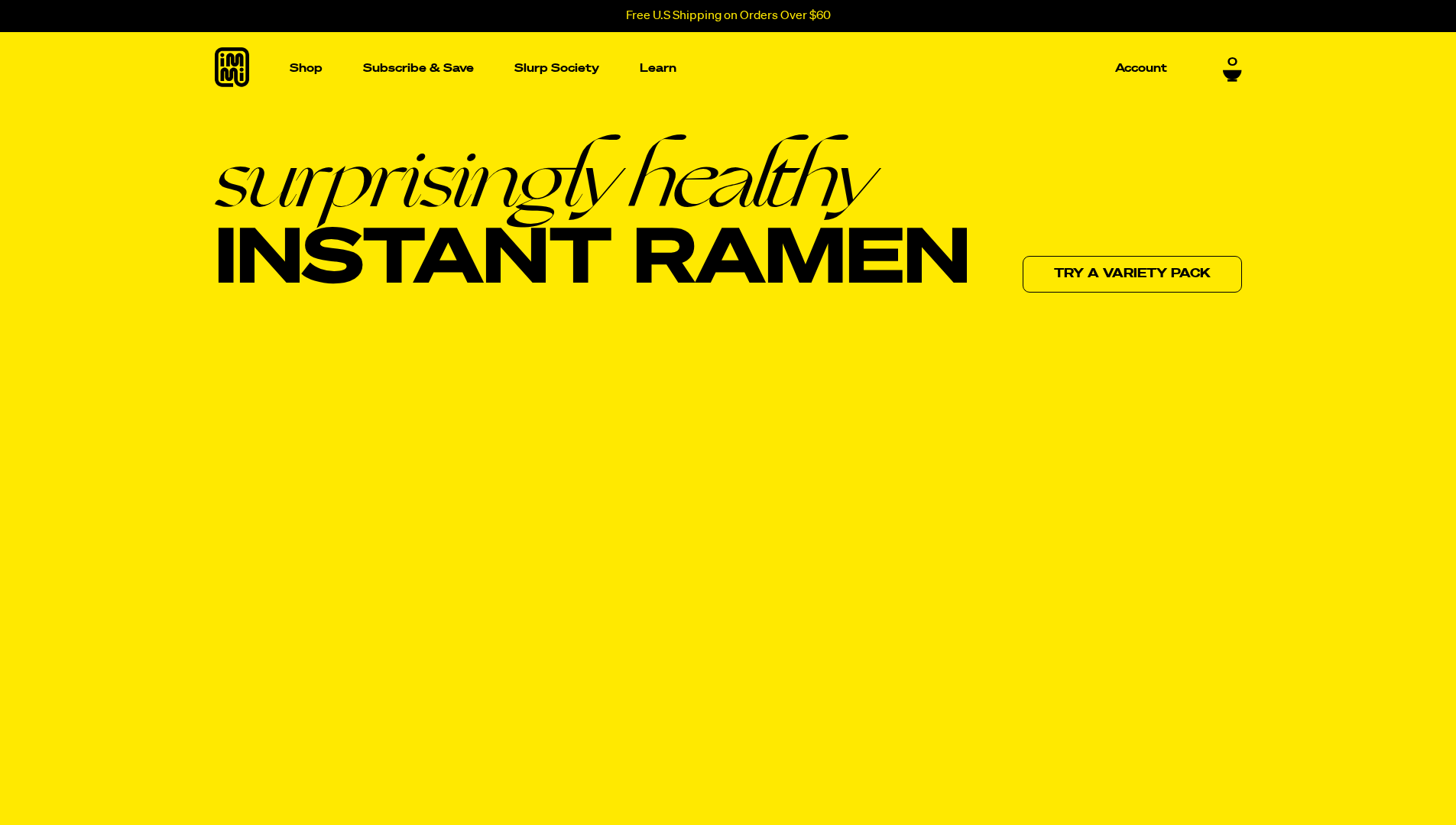 Image resolution: width=1456 pixels, height=825 pixels. I want to click on h1: Instant Ramen, so click(592, 219).